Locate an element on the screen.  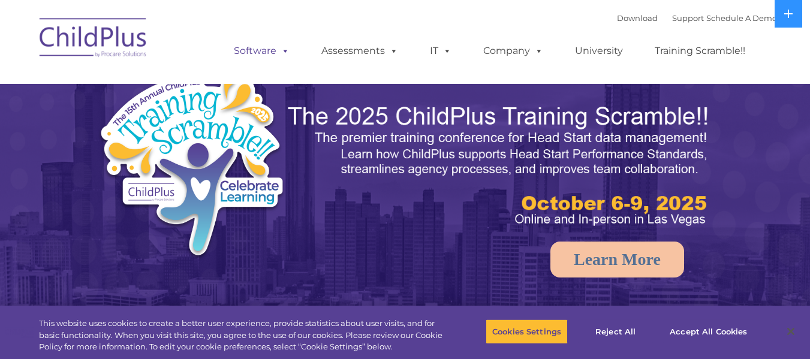
a: Software is located at coordinates (262, 51).